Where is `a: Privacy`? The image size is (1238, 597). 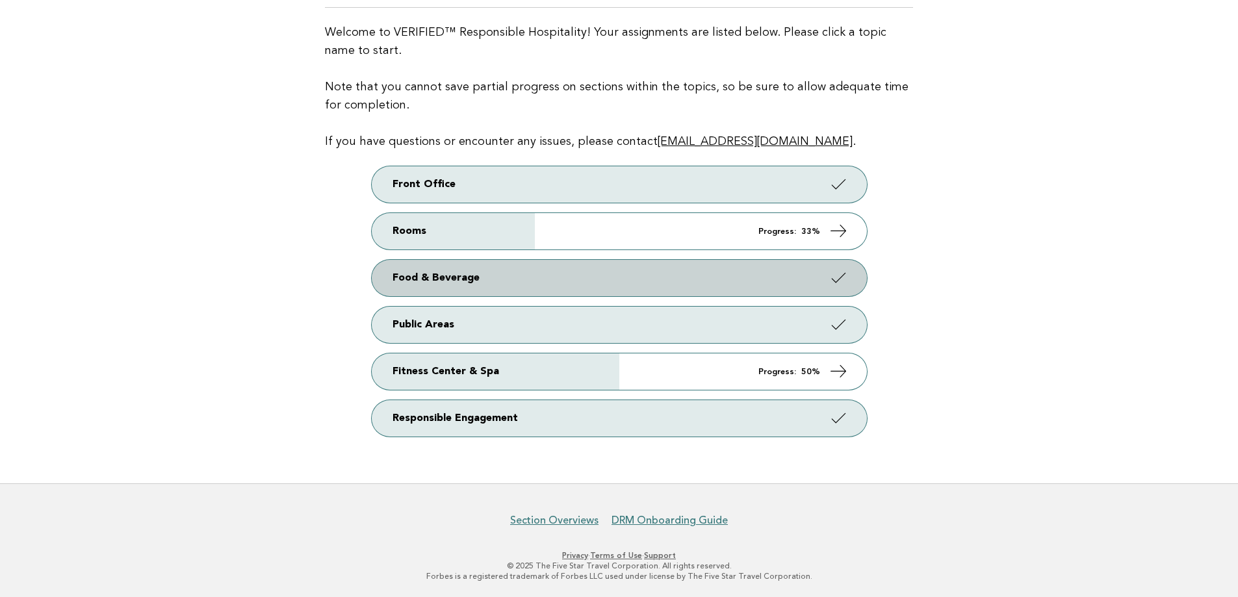 a: Privacy is located at coordinates (575, 556).